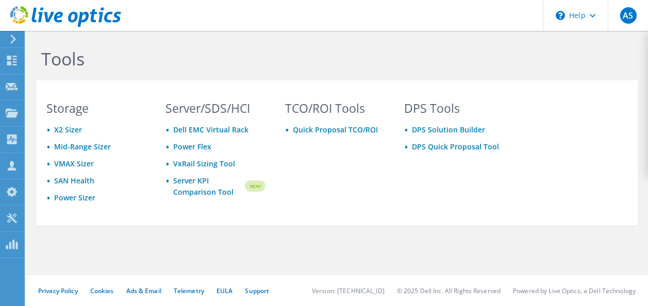  I want to click on a: Cookies, so click(102, 291).